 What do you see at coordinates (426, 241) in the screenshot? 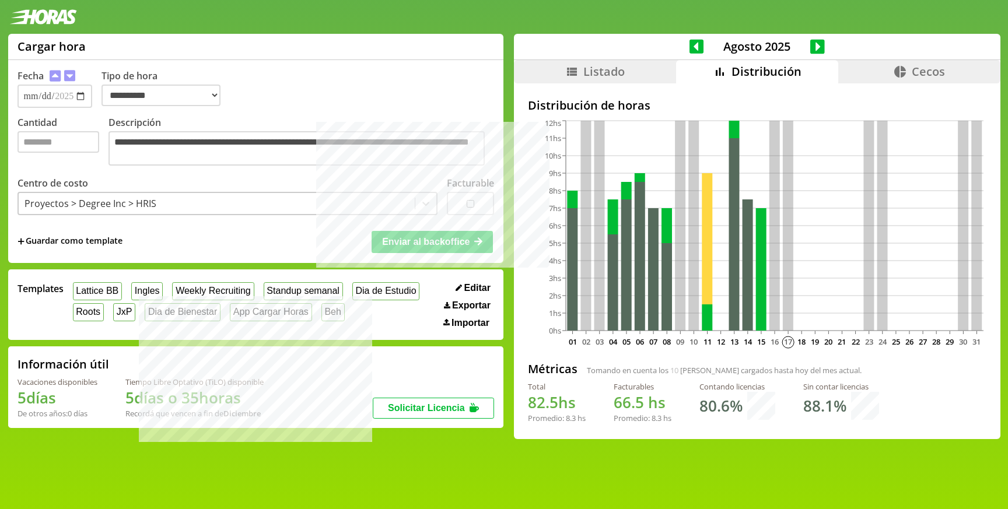
I see `span: Enviar al backoffice` at bounding box center [426, 241].